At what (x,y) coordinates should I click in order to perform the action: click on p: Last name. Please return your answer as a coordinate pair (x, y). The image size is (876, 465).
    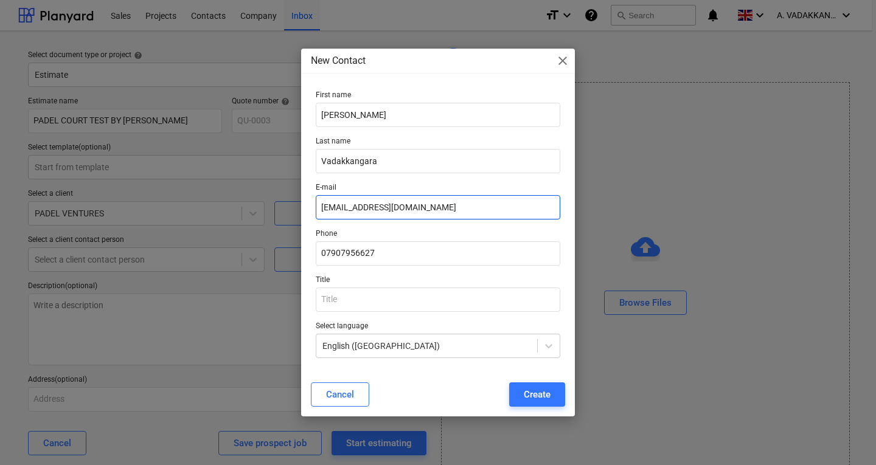
    Looking at the image, I should click on (438, 143).